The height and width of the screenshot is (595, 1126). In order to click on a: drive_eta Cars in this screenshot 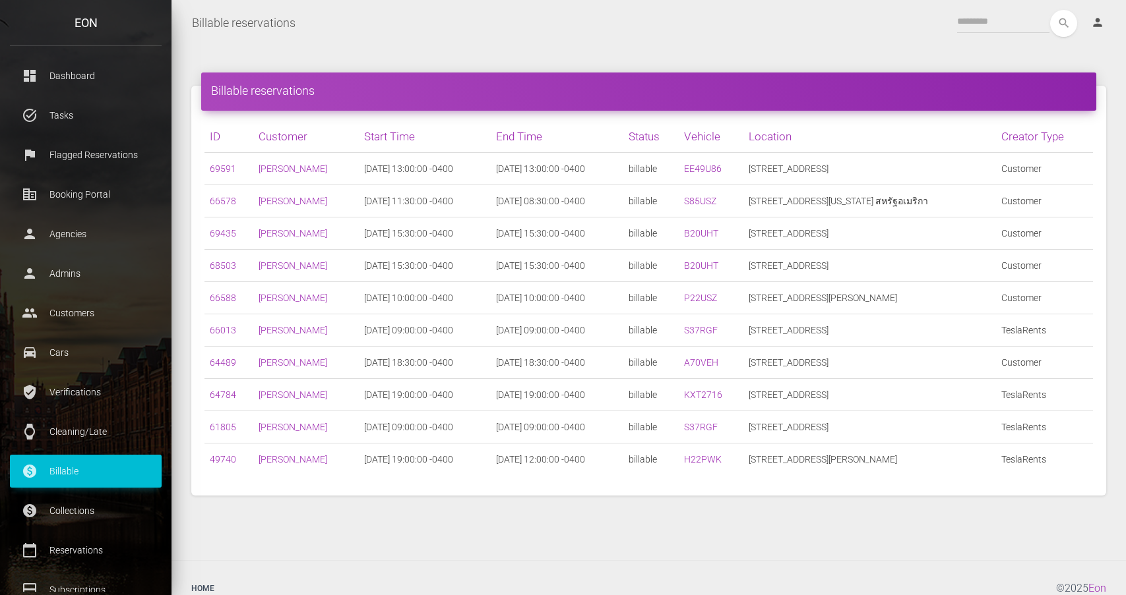, I will do `click(86, 353)`.